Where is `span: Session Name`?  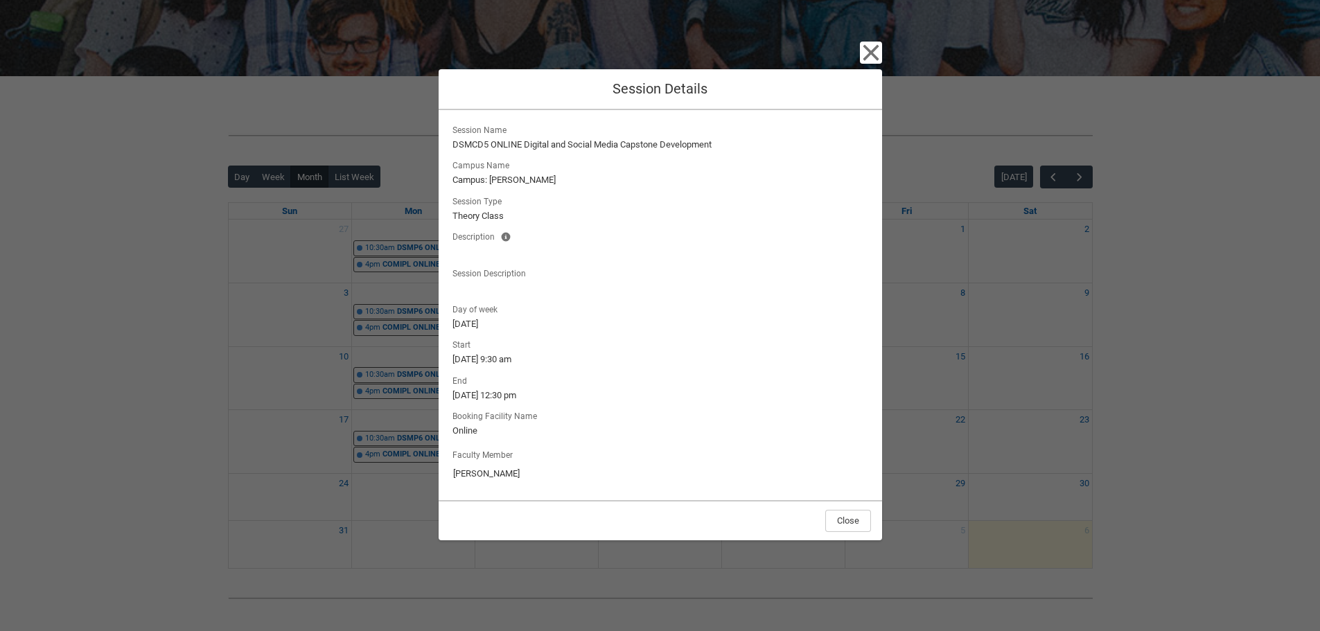
span: Session Name is located at coordinates (482, 129).